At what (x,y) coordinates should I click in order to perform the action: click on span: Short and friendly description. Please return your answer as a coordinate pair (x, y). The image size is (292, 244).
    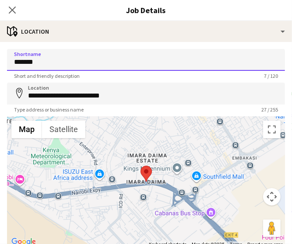
    Looking at the image, I should click on (47, 76).